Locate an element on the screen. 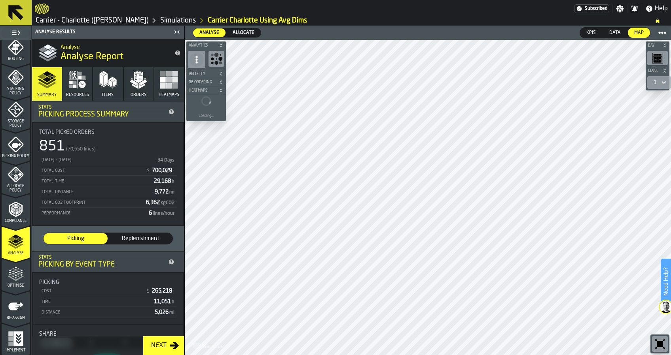  div: Total CO2 Footprint is located at coordinates (92, 203).